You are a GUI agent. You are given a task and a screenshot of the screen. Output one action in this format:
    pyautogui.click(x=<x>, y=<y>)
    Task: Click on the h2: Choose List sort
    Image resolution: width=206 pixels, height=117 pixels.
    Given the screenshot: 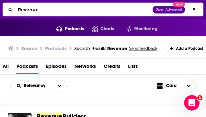 What is the action you would take?
    pyautogui.click(x=38, y=86)
    